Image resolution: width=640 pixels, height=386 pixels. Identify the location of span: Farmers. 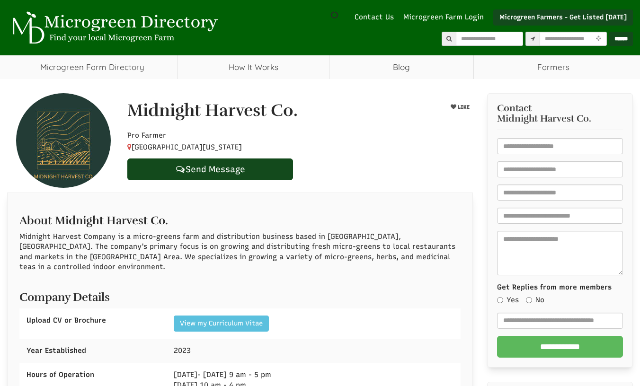
(553, 67).